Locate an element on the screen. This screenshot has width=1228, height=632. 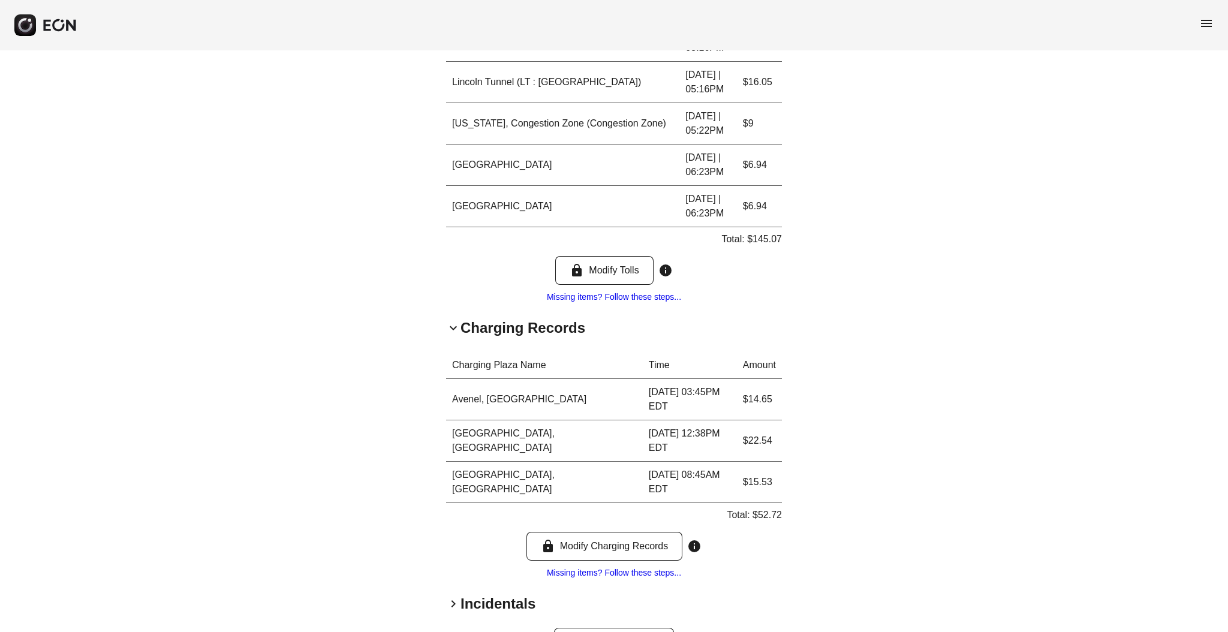
button: Modify Tolls is located at coordinates (604, 270).